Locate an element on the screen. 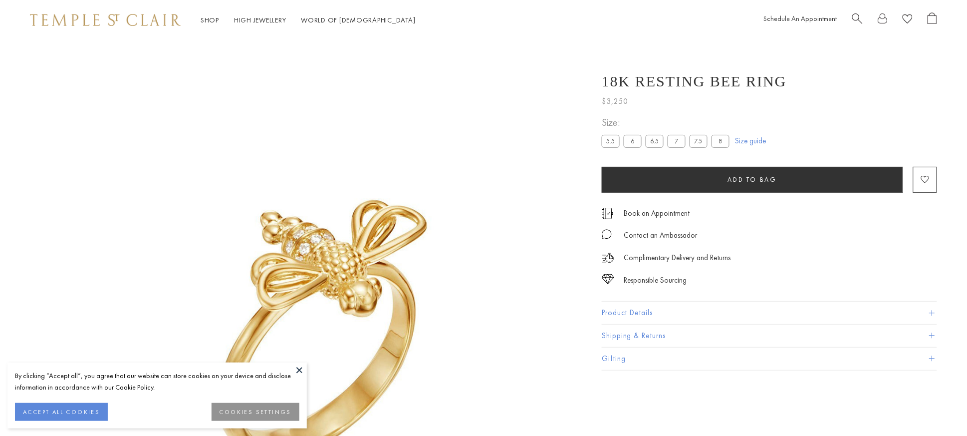 This screenshot has width=967, height=436. span: $3,250 is located at coordinates (615, 101).